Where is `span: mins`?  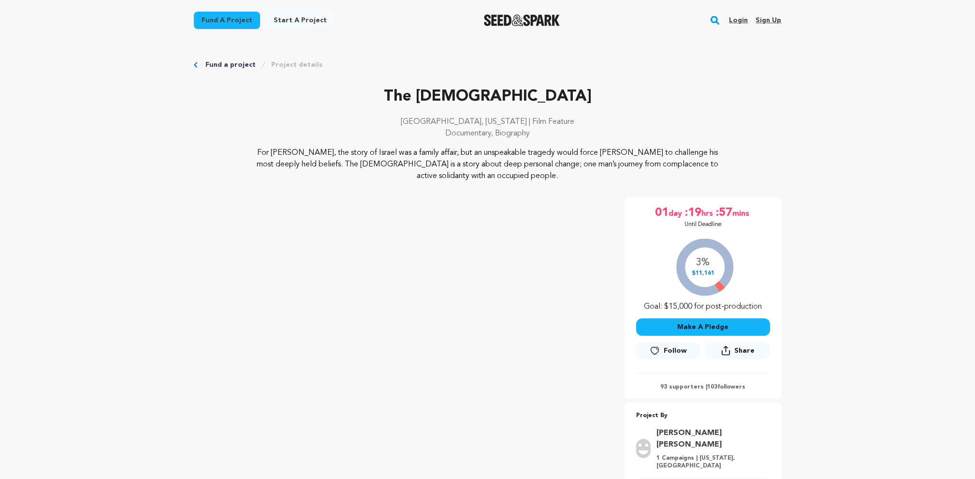 span: mins is located at coordinates (742, 213).